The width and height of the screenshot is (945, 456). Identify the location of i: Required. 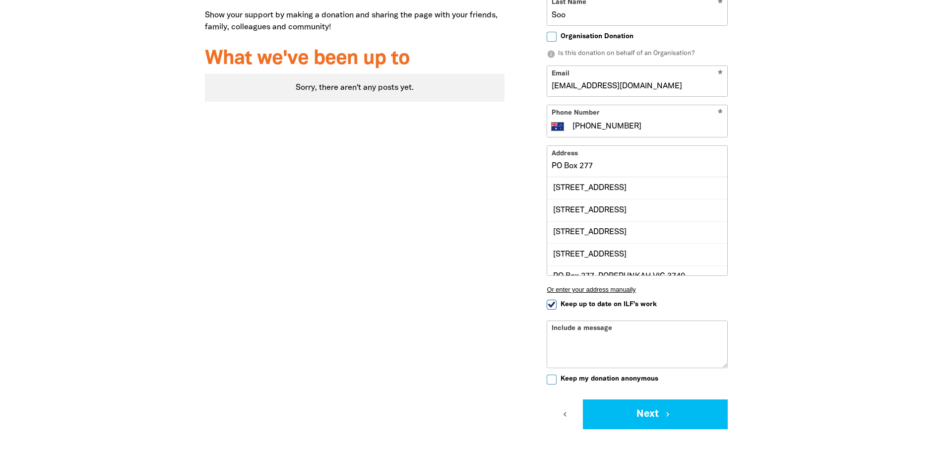
(720, 114).